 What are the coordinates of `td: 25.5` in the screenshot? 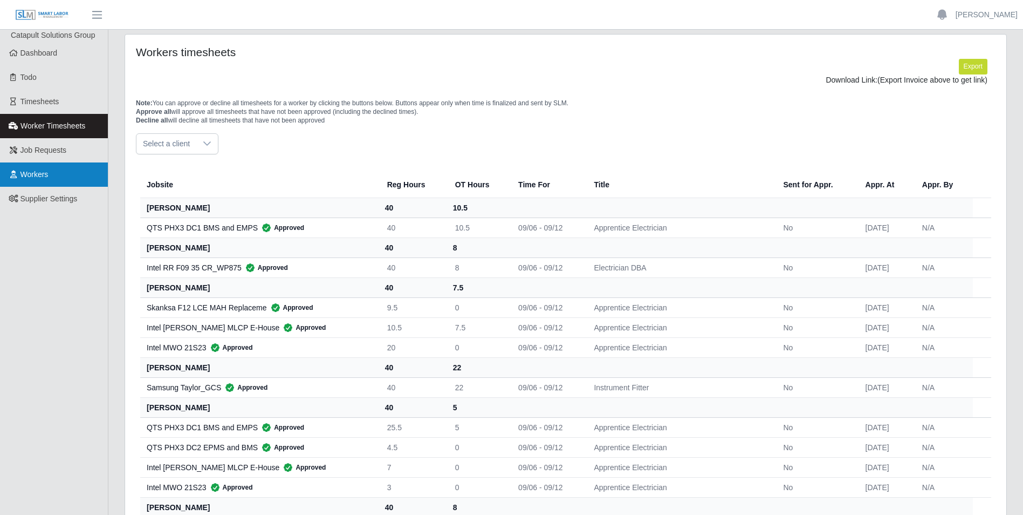 It's located at (413, 427).